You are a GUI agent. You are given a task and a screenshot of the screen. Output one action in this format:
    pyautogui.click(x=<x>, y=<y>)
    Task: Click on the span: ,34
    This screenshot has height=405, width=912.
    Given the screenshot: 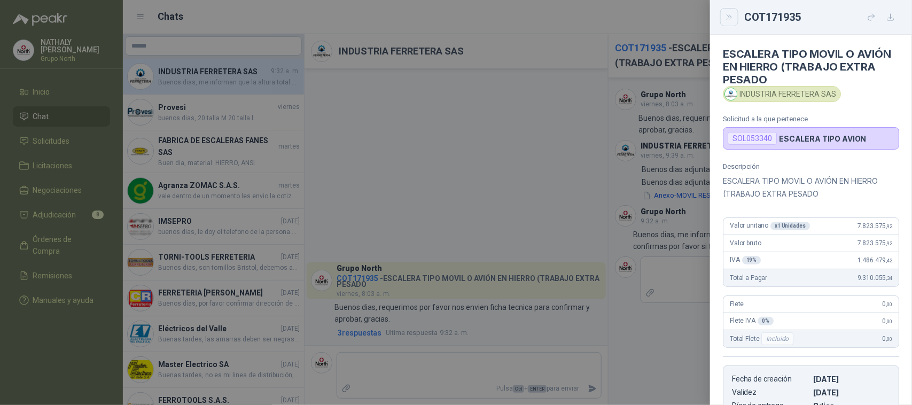 What is the action you would take?
    pyautogui.click(x=889, y=278)
    